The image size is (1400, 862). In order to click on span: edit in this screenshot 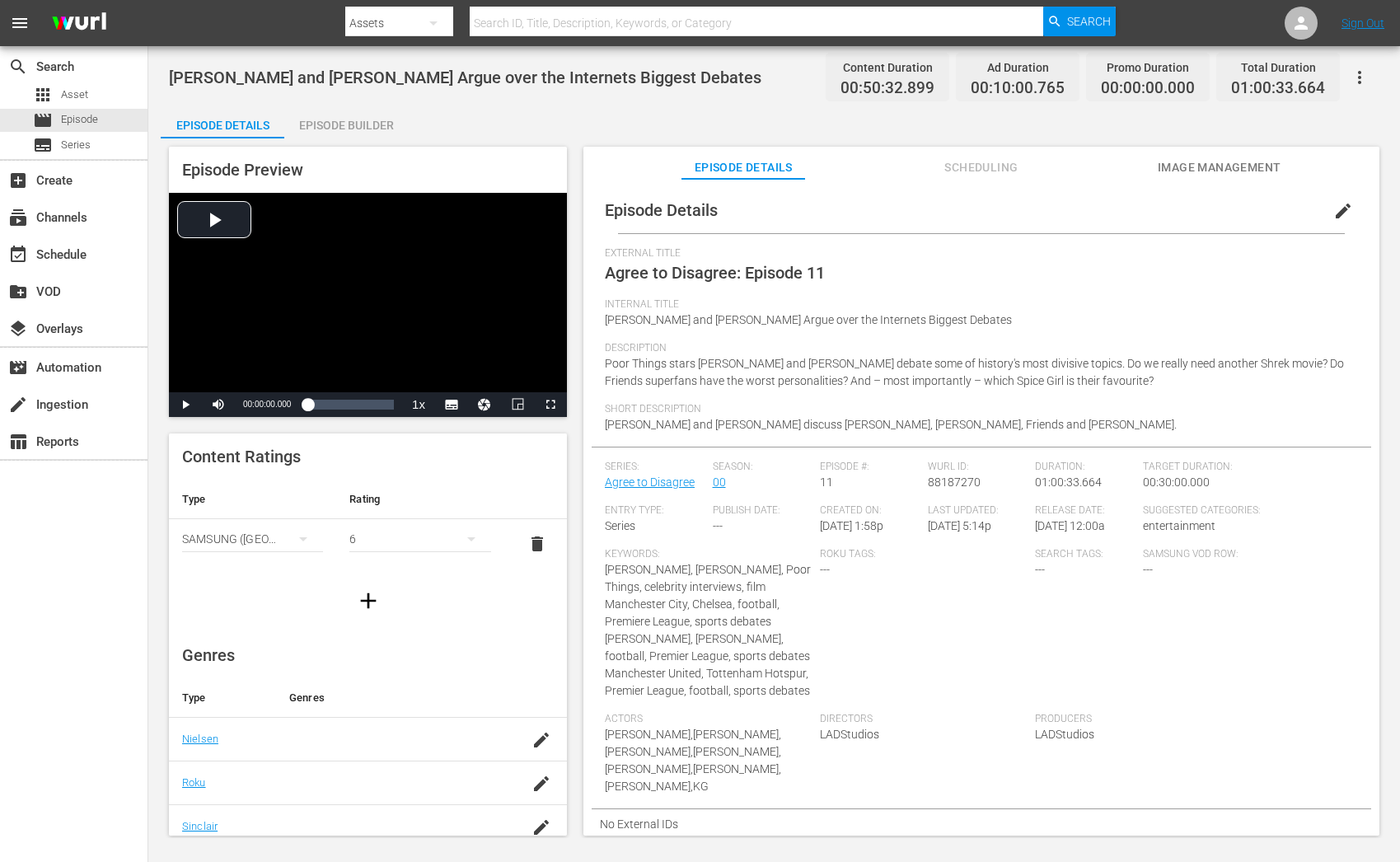, I will do `click(1344, 211)`.